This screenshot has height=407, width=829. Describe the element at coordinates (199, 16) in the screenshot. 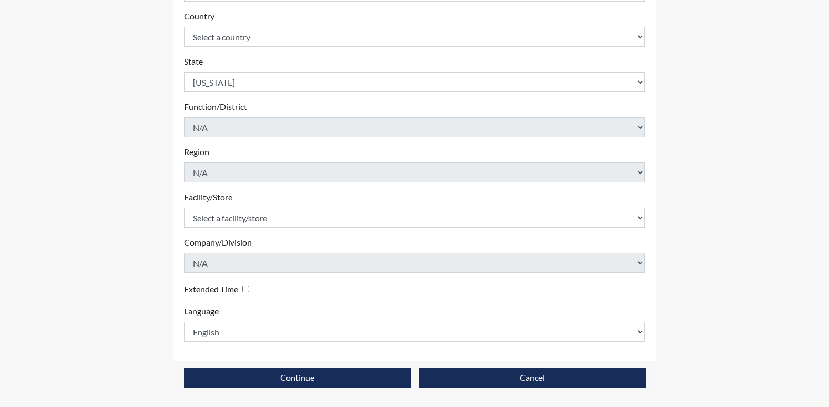

I see `label: Country` at that location.